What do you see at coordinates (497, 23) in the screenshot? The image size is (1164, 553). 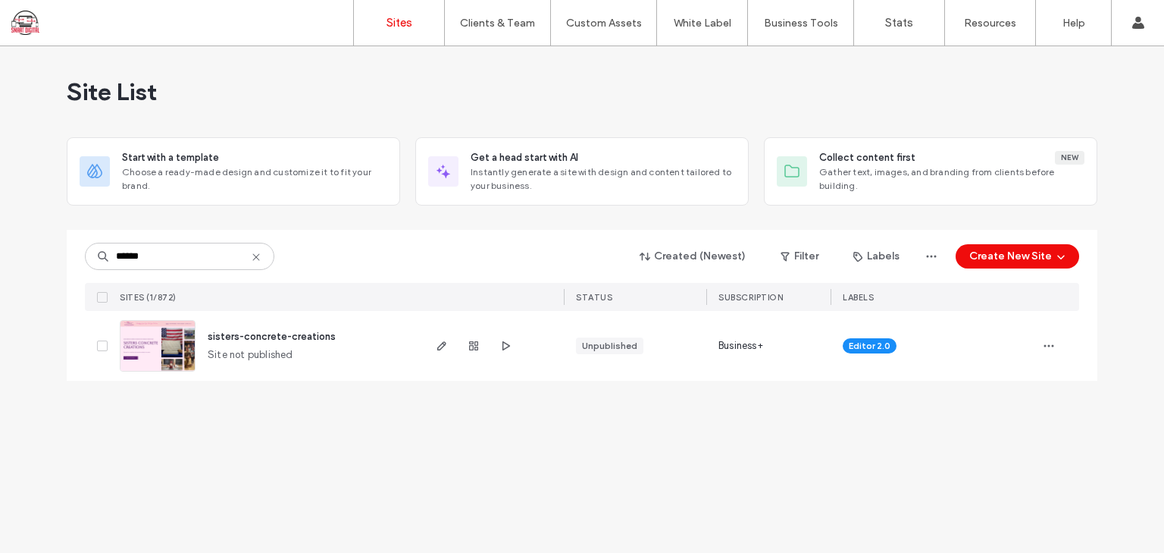 I see `label: Clients & Team` at bounding box center [497, 23].